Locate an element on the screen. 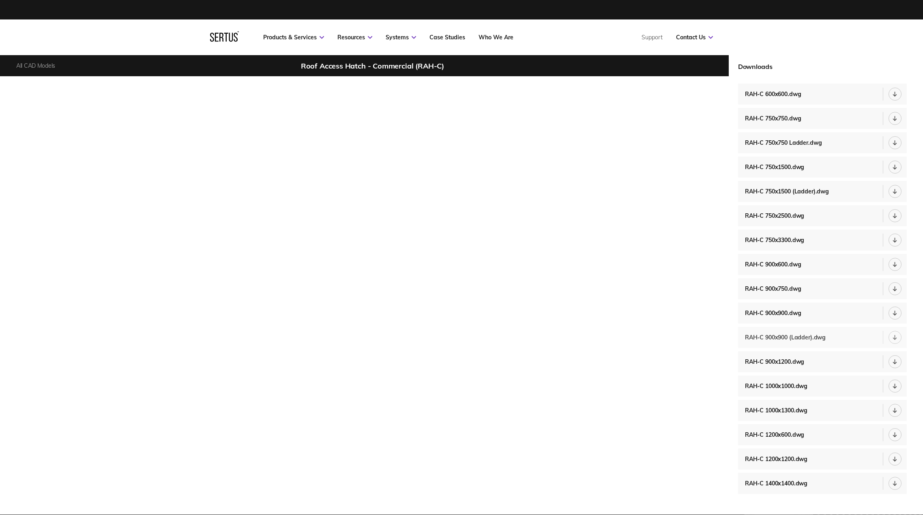 The image size is (923, 515). div: RAH-C 750x1500.dwg is located at coordinates (777, 167).